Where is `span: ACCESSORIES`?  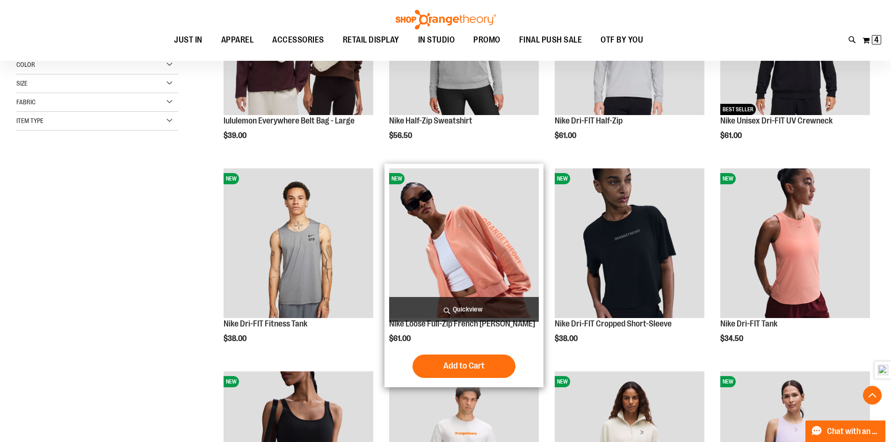 span: ACCESSORIES is located at coordinates (298, 40).